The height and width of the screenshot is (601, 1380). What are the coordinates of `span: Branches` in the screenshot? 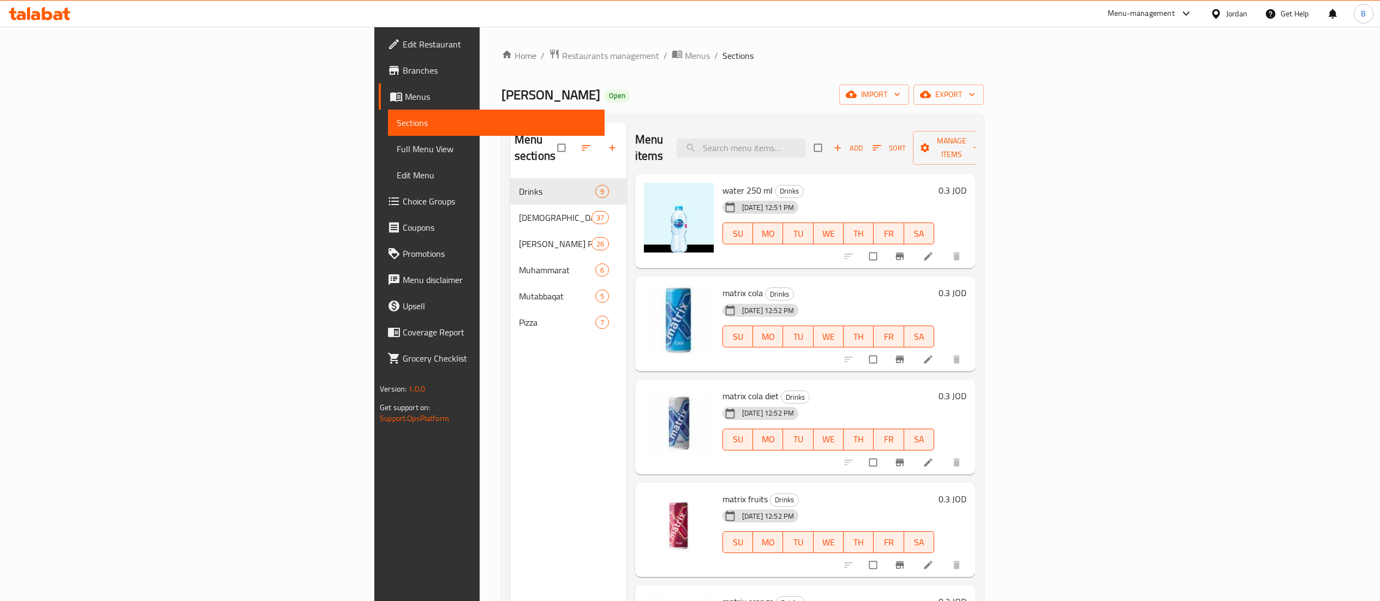 It's located at (499, 70).